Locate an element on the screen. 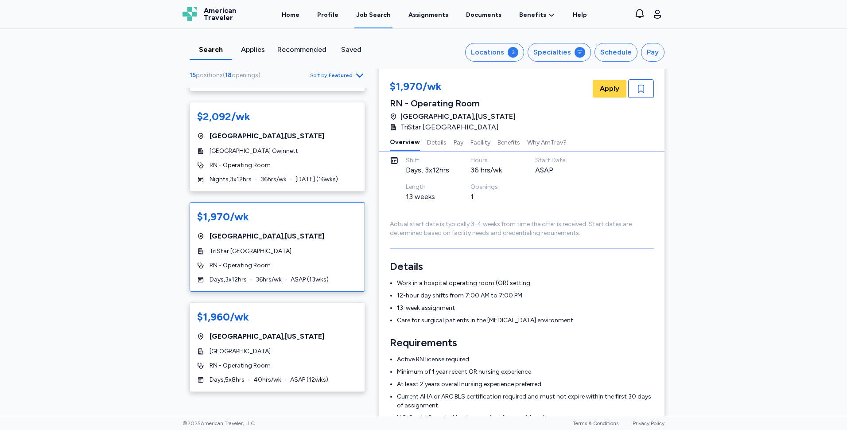 The height and width of the screenshot is (430, 847). span: Sort by is located at coordinates (318, 75).